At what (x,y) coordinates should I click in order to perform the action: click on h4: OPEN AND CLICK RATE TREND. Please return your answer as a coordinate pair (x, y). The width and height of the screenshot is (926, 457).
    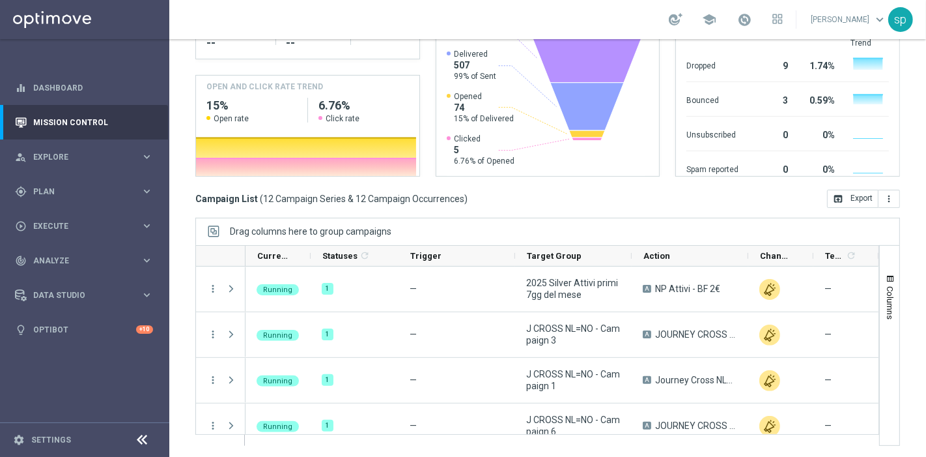
    Looking at the image, I should click on (264, 87).